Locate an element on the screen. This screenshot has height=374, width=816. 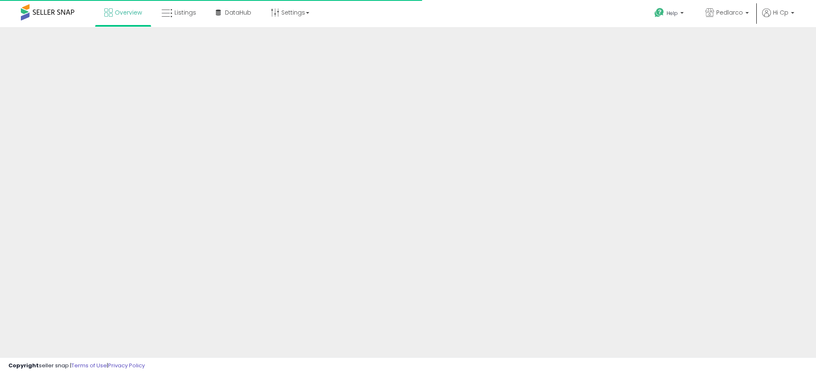
div: seller snap | | is located at coordinates (76, 366).